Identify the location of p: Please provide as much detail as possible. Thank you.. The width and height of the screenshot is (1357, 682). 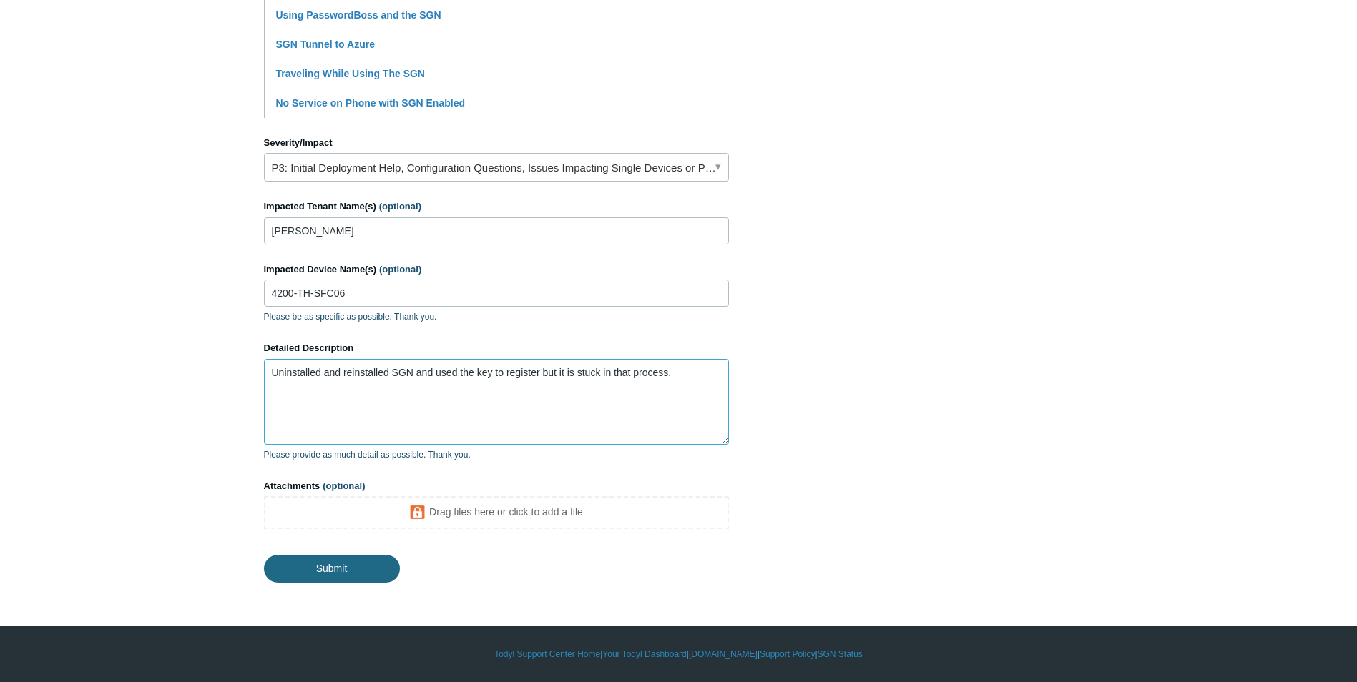
(496, 455).